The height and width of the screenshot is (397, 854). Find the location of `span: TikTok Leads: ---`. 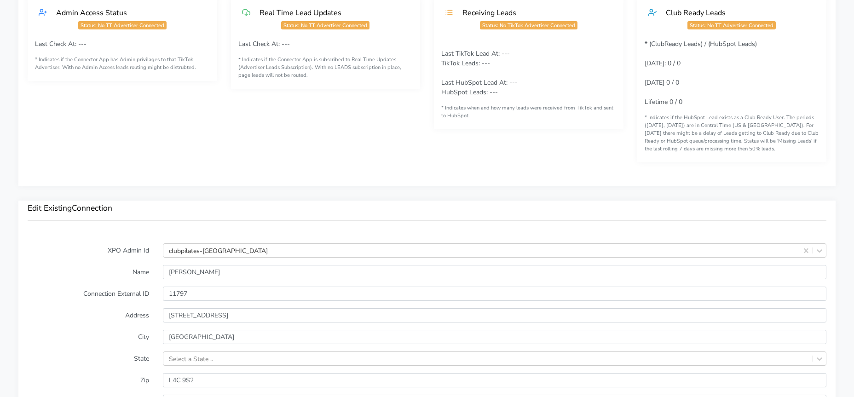

span: TikTok Leads: --- is located at coordinates (466, 63).